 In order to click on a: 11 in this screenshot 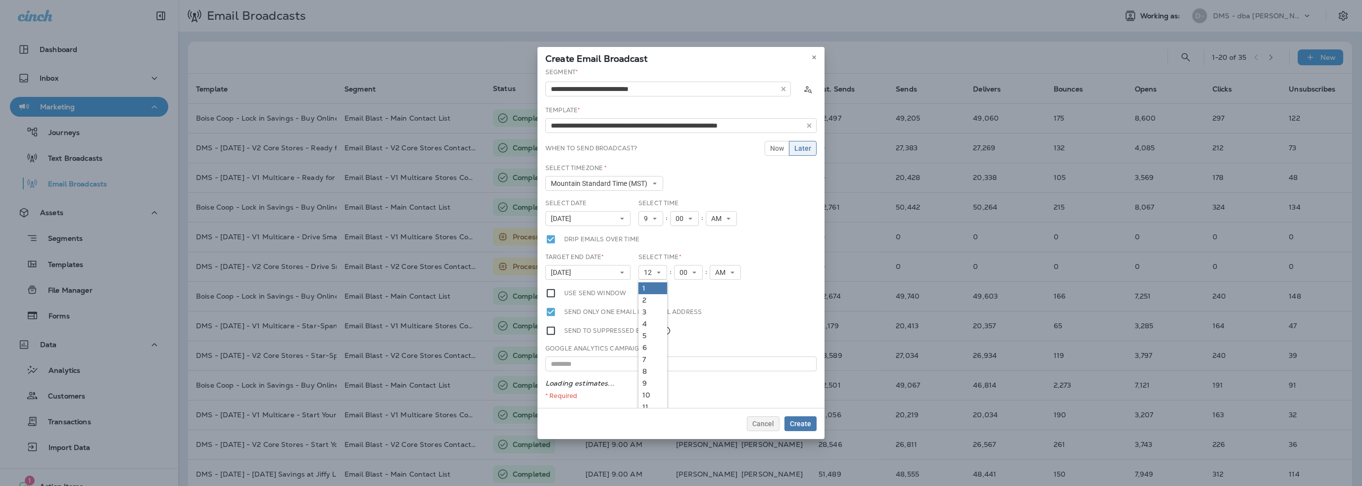, I will do `click(653, 407)`.